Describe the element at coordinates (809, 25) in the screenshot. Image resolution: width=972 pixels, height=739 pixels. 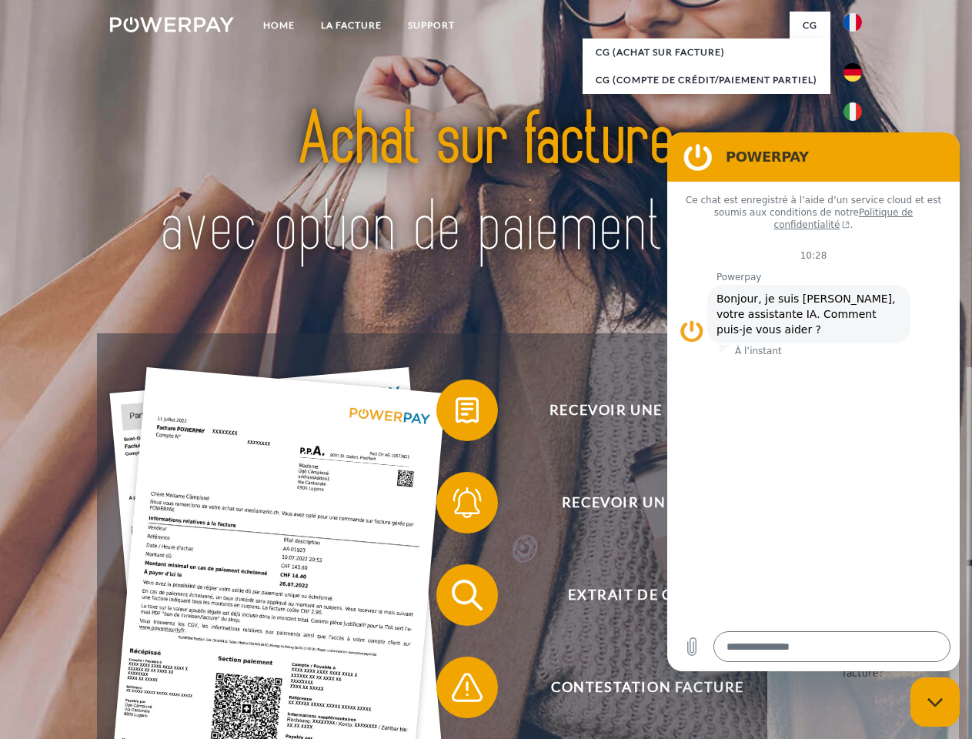
I see `a: CG` at that location.